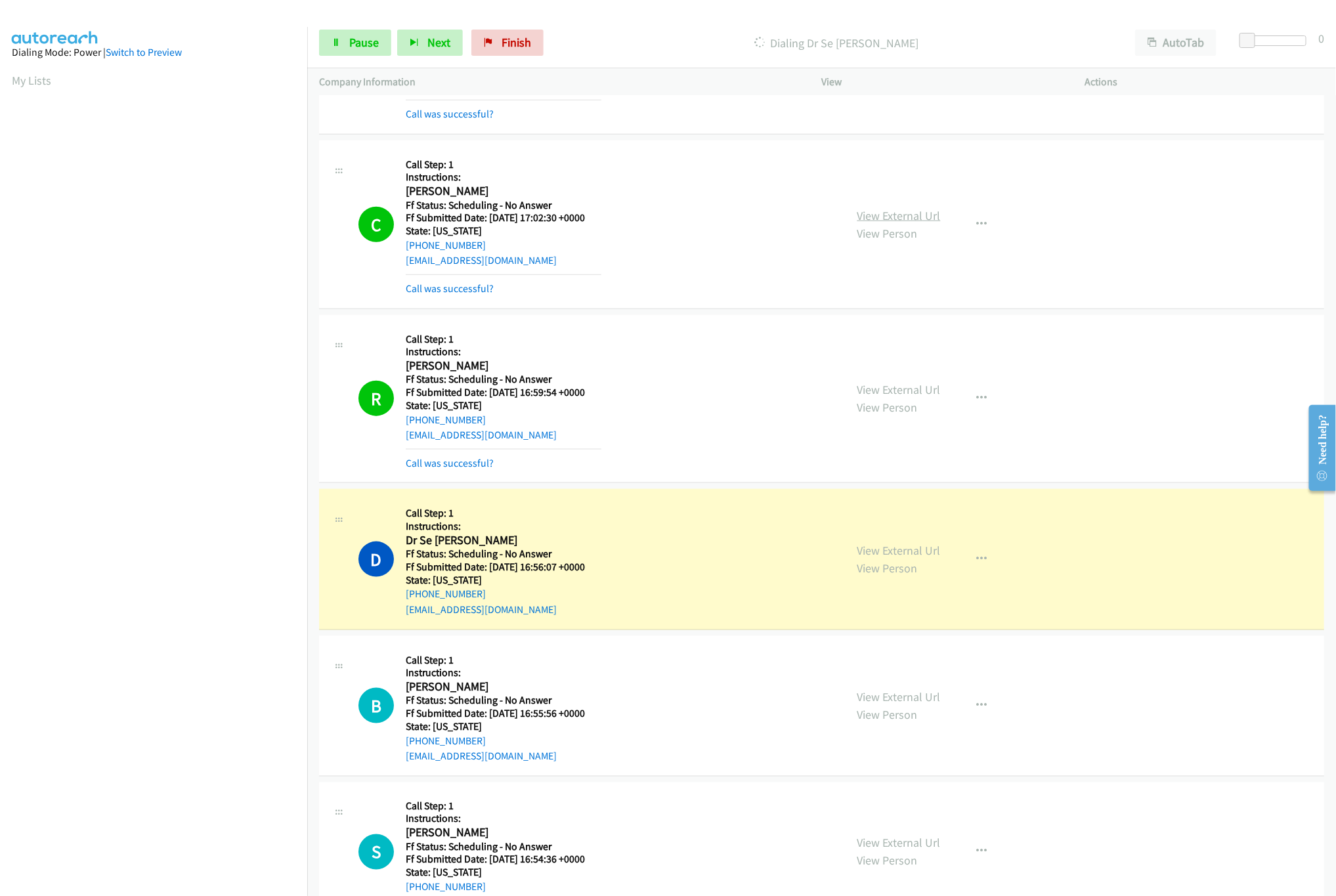  I want to click on h1: D, so click(376, 560).